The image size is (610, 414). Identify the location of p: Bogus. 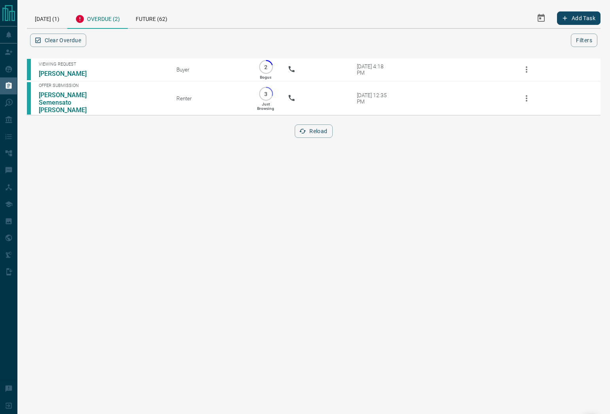
(265, 77).